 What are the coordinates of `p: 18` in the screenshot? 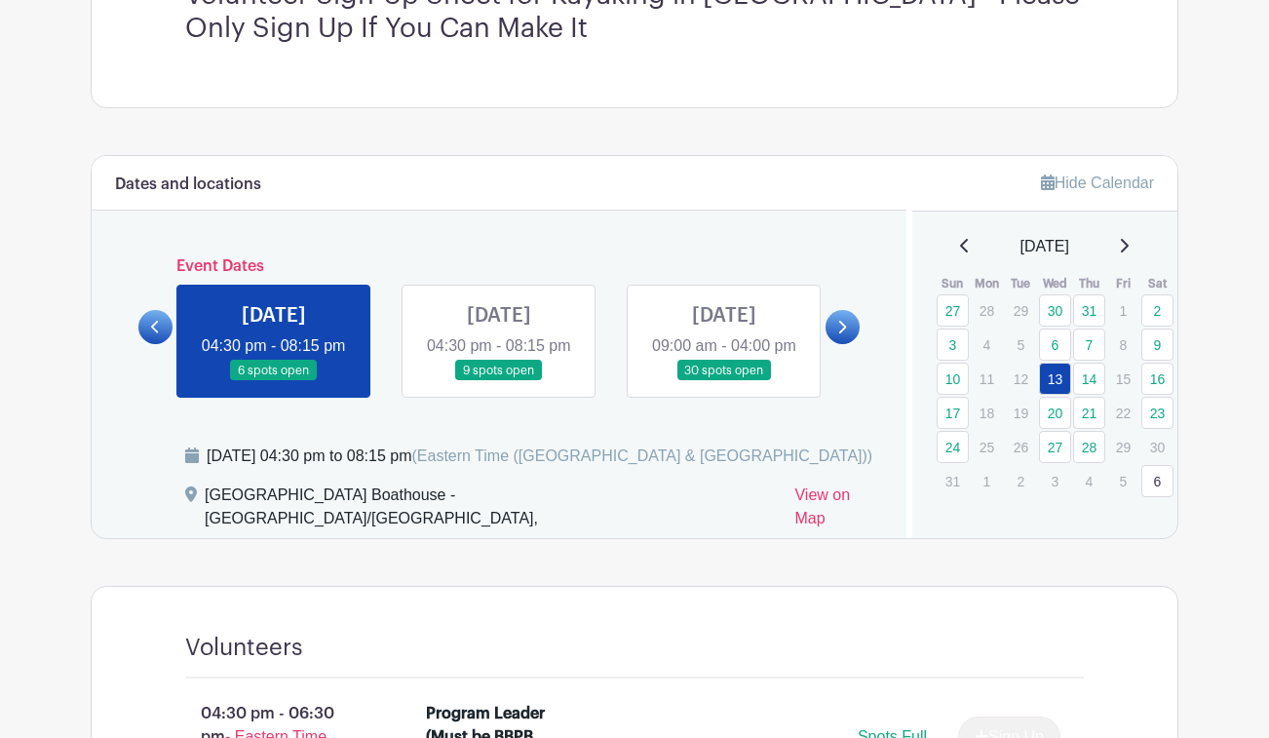 It's located at (986, 412).